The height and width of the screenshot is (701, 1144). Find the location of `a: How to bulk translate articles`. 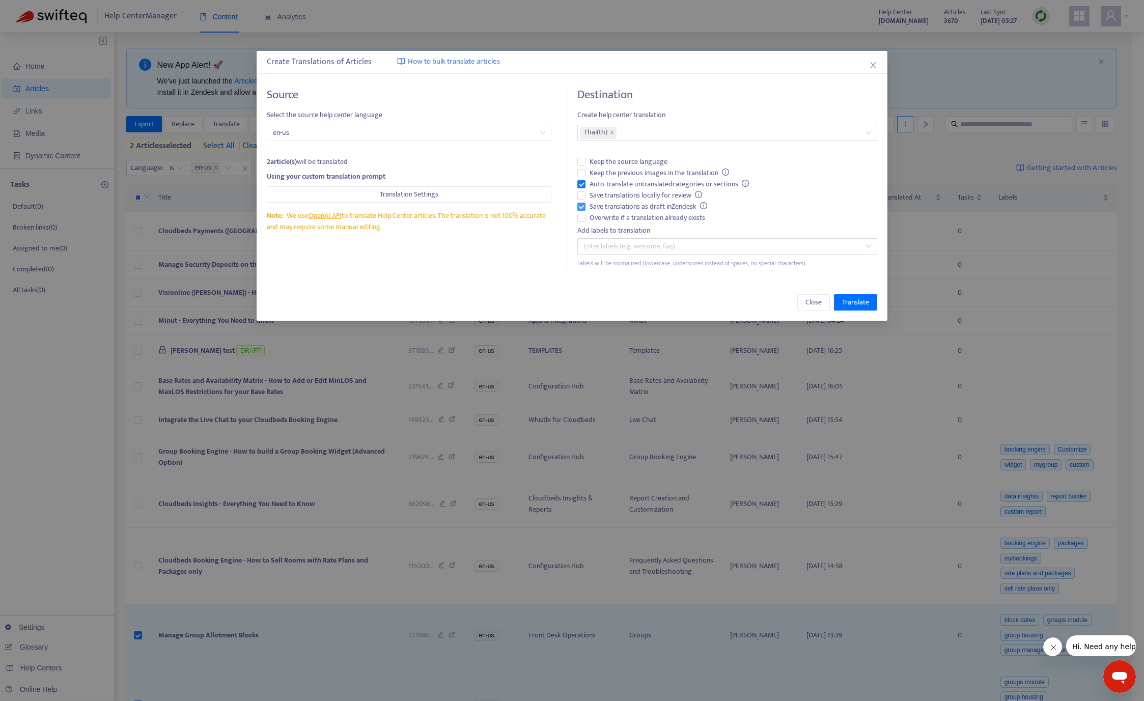

a: How to bulk translate articles is located at coordinates (449, 62).